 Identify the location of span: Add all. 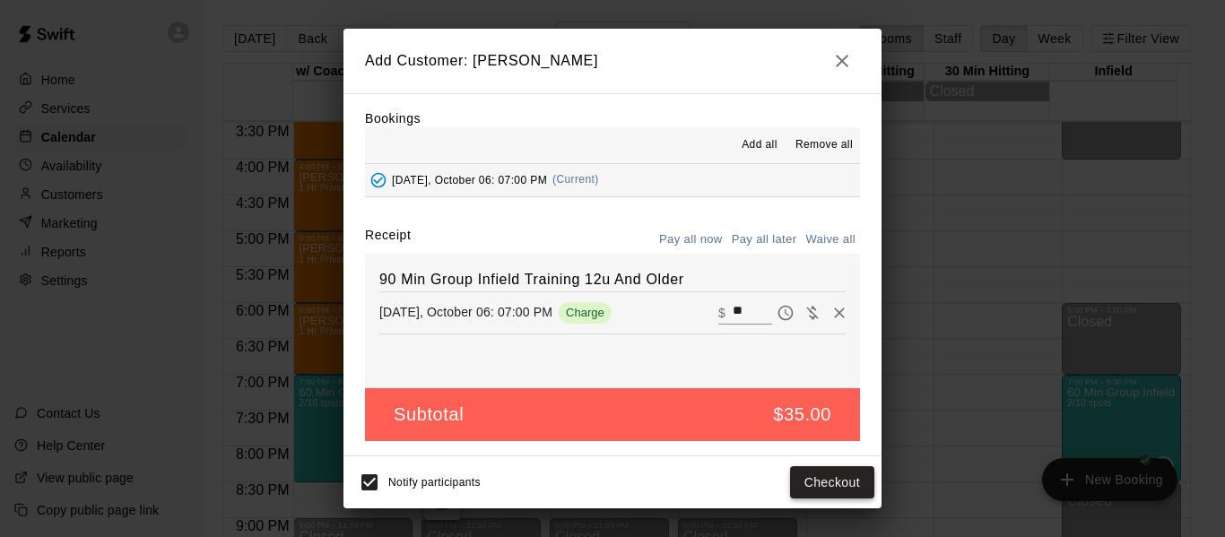
(759, 145).